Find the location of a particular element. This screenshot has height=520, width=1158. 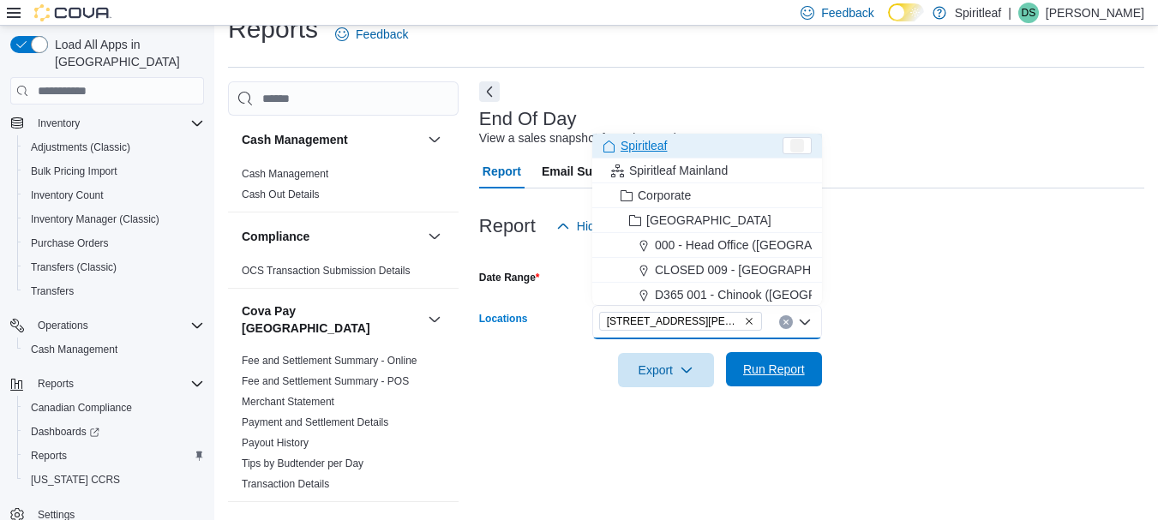

button: Adjustments (Classic) is located at coordinates (114, 147).